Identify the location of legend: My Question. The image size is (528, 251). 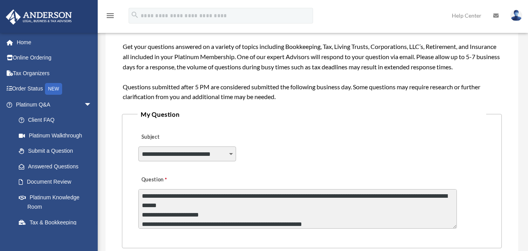
(312, 114).